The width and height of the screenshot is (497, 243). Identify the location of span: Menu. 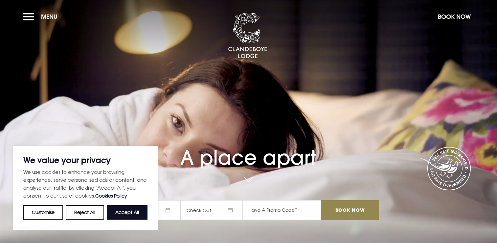
(49, 16).